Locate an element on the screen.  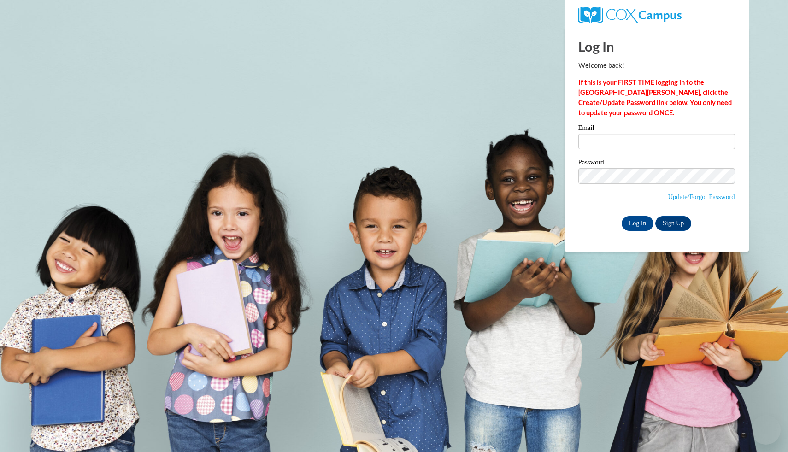
label: Password is located at coordinates (657, 164).